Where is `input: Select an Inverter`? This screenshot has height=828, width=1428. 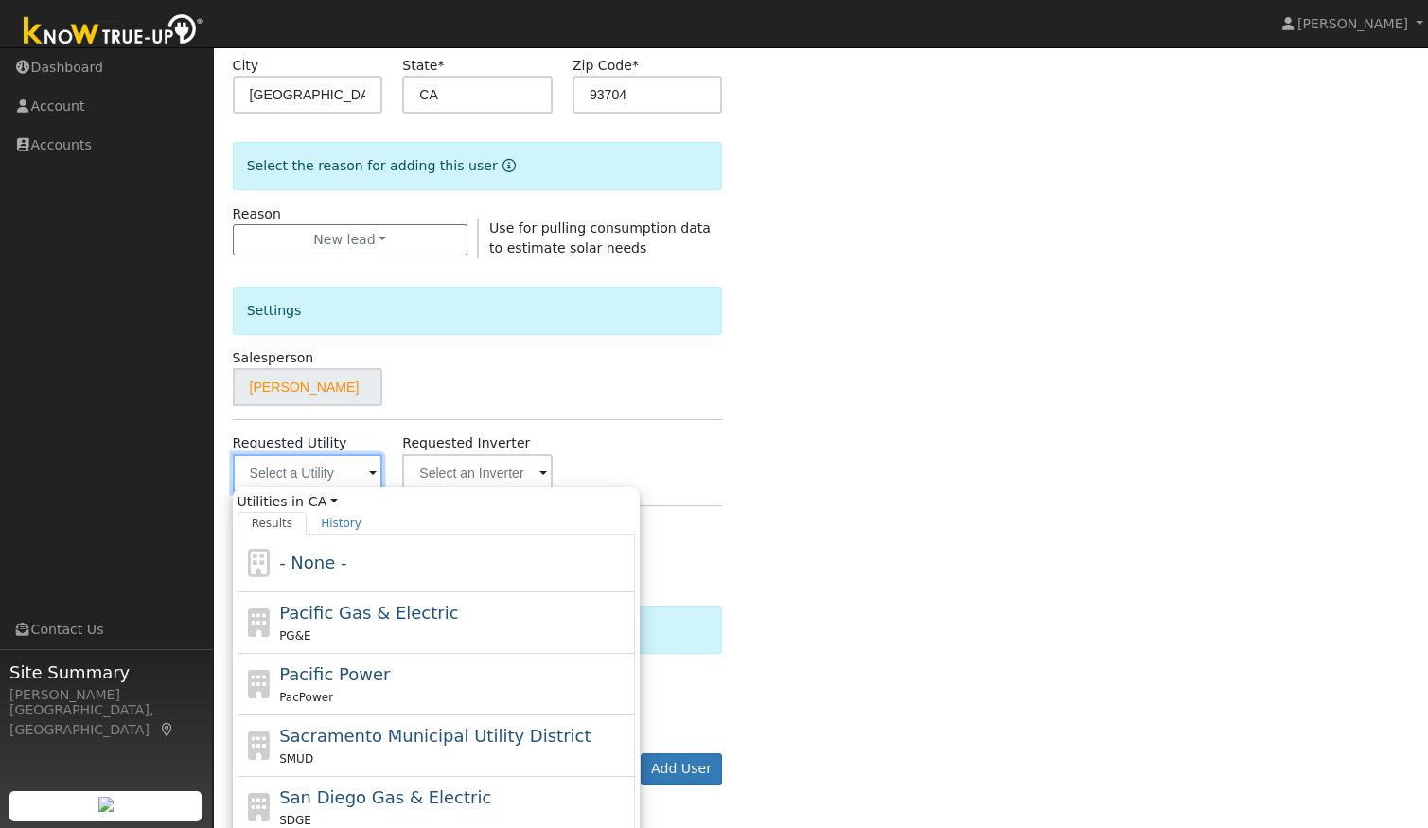
input: Select an Inverter is located at coordinates (477, 473).